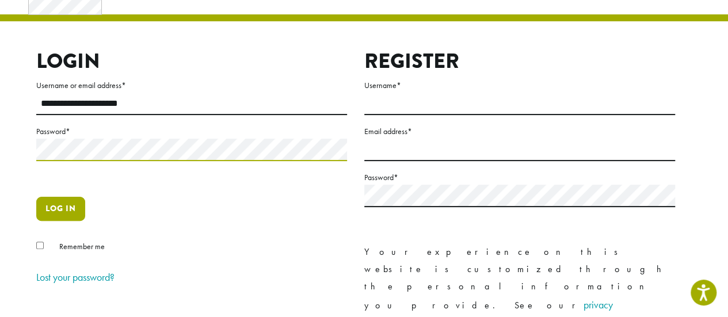 The width and height of the screenshot is (728, 317). Describe the element at coordinates (60, 209) in the screenshot. I see `button: Log in` at that location.